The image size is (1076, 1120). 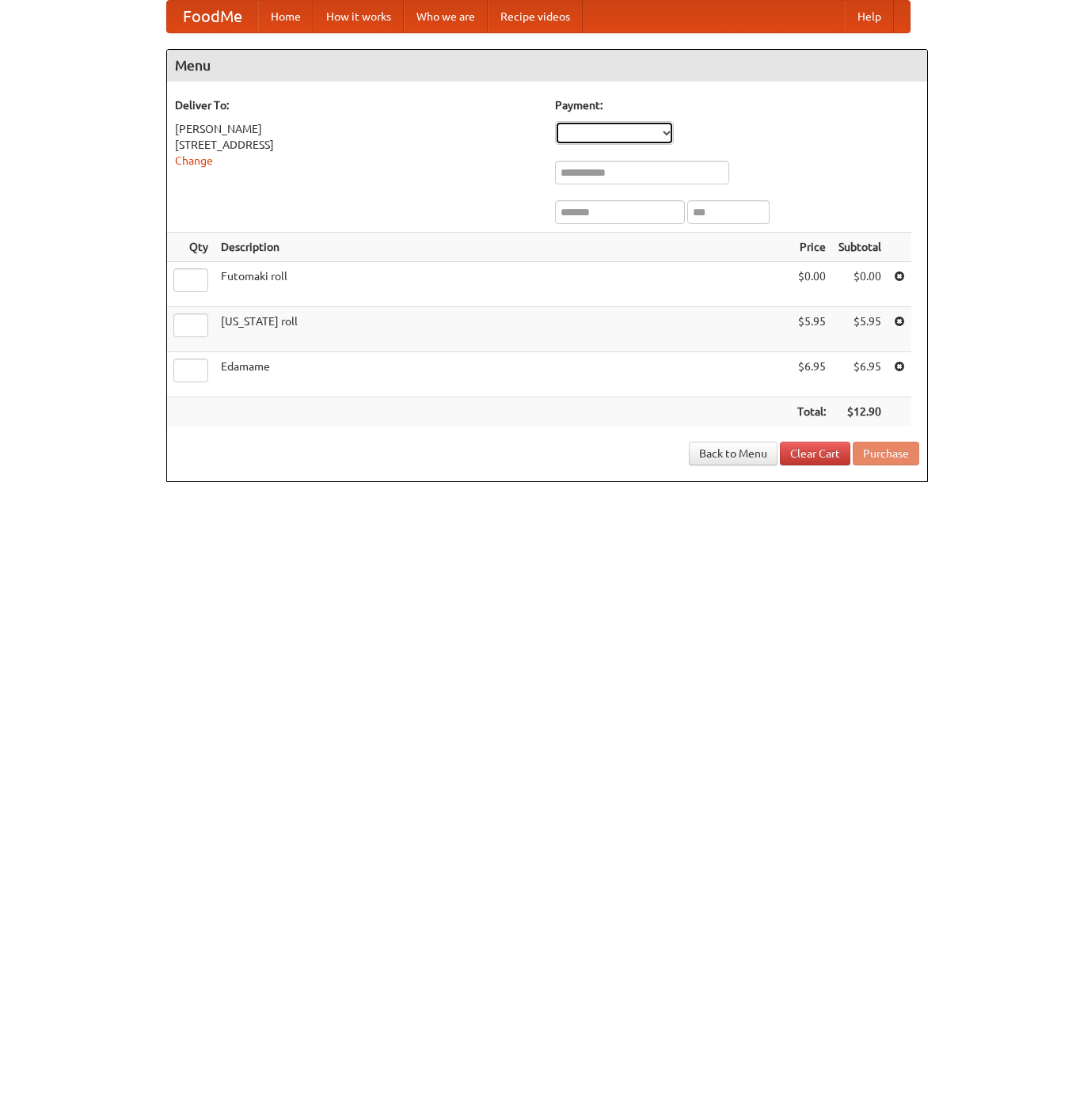 What do you see at coordinates (503, 375) in the screenshot?
I see `td: Edamame` at bounding box center [503, 375].